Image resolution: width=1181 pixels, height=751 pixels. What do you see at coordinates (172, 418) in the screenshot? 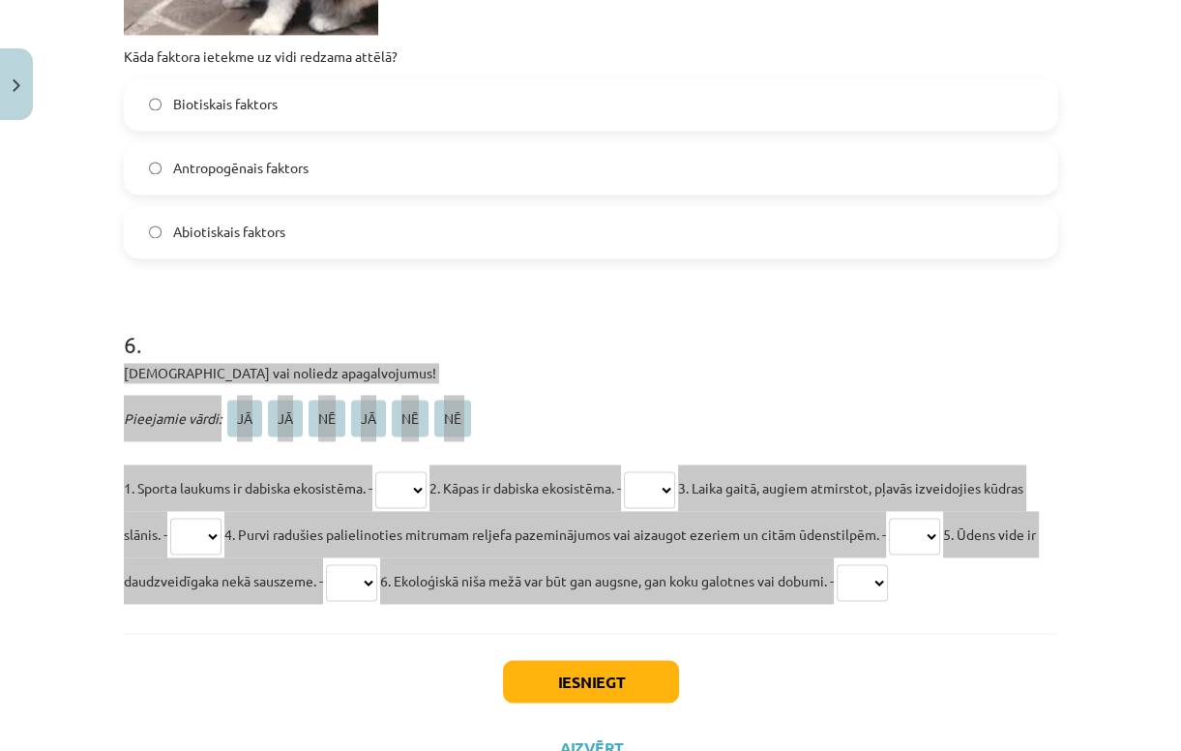
I see `span: Pieejamie vārdi:` at bounding box center [172, 418].